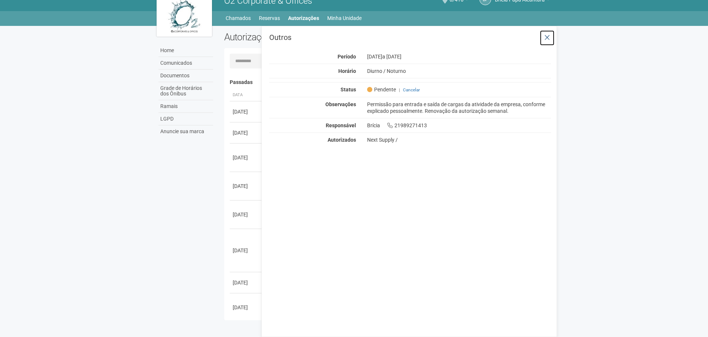 The height and width of the screenshot is (337, 708). What do you see at coordinates (347, 57) in the screenshot?
I see `strong: Período` at bounding box center [347, 57].